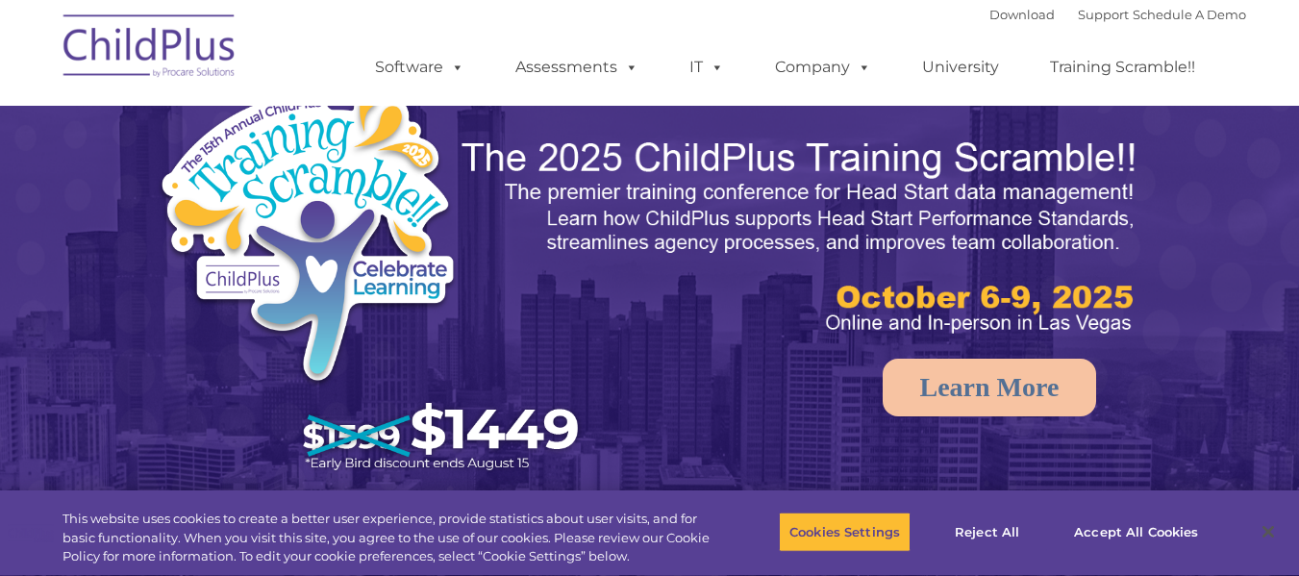 The image size is (1299, 576). I want to click on a: Download, so click(1022, 14).